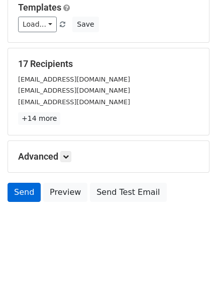 The image size is (217, 287). Describe the element at coordinates (40, 7) in the screenshot. I see `a: Templates` at that location.